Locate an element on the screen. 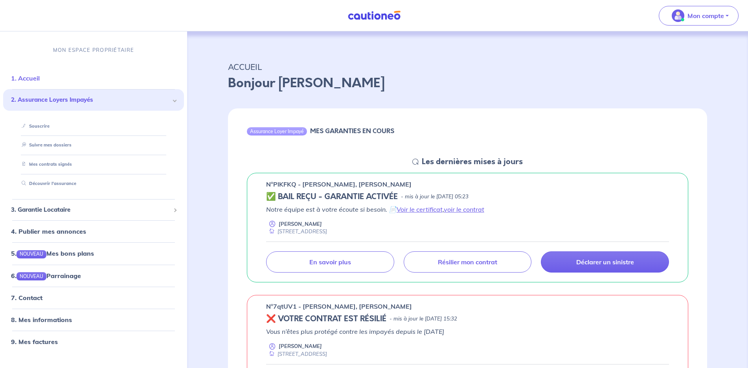 The width and height of the screenshot is (748, 368). h5: ❌ VOTRE CONTRAT EST RÉSILIÉ is located at coordinates (326, 319).